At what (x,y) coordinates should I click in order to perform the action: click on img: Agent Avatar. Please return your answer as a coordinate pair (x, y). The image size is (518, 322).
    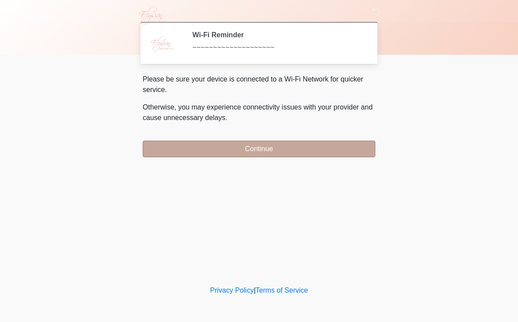
    Looking at the image, I should click on (162, 44).